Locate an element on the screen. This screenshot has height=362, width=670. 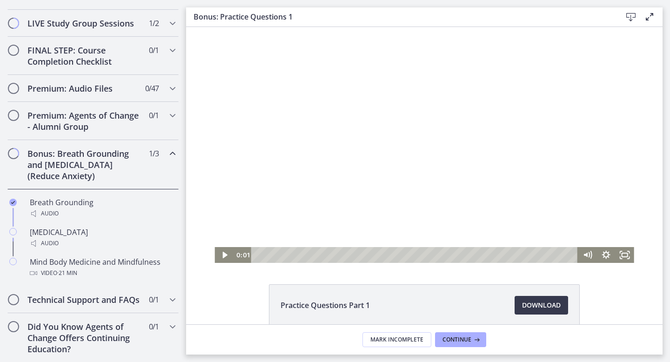
h2: Technical Support and FAQs is located at coordinates (84, 300).